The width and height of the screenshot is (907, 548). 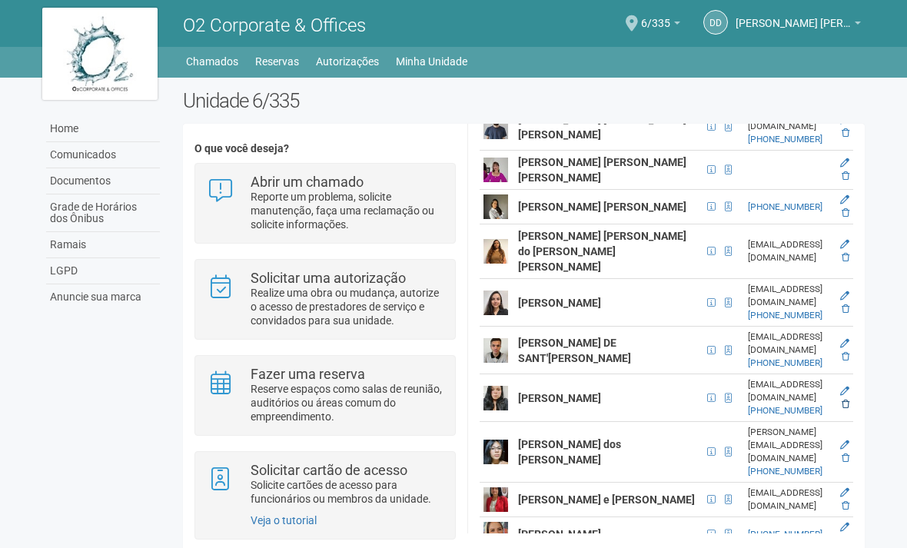 I want to click on p: Solicite cartões de acesso para funcionários ou membros da unidade., so click(x=347, y=492).